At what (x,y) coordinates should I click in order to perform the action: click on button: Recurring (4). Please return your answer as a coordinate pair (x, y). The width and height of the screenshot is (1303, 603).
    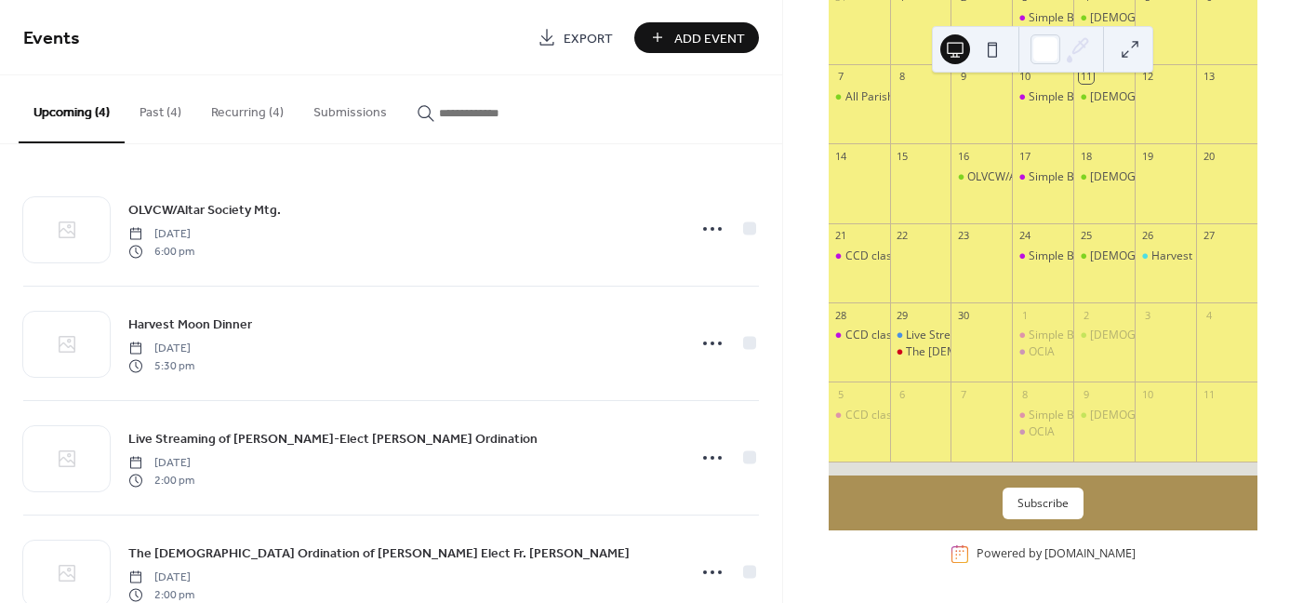
    Looking at the image, I should click on (247, 108).